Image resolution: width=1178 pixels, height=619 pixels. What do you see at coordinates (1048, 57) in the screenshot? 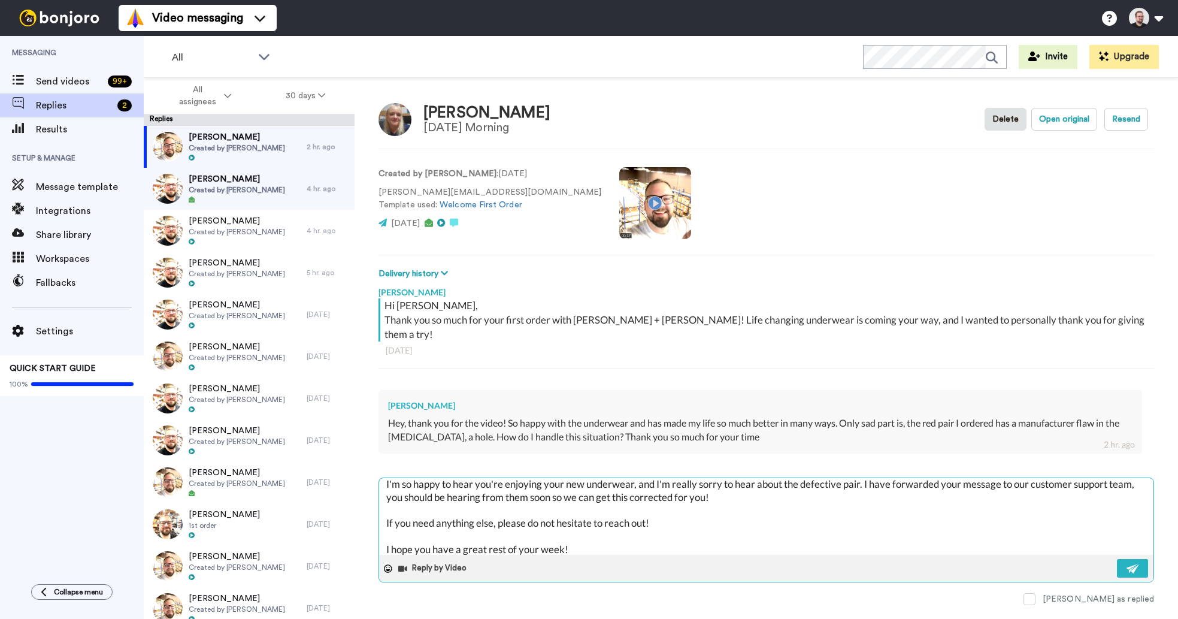
I see `a: Invite` at bounding box center [1048, 57].